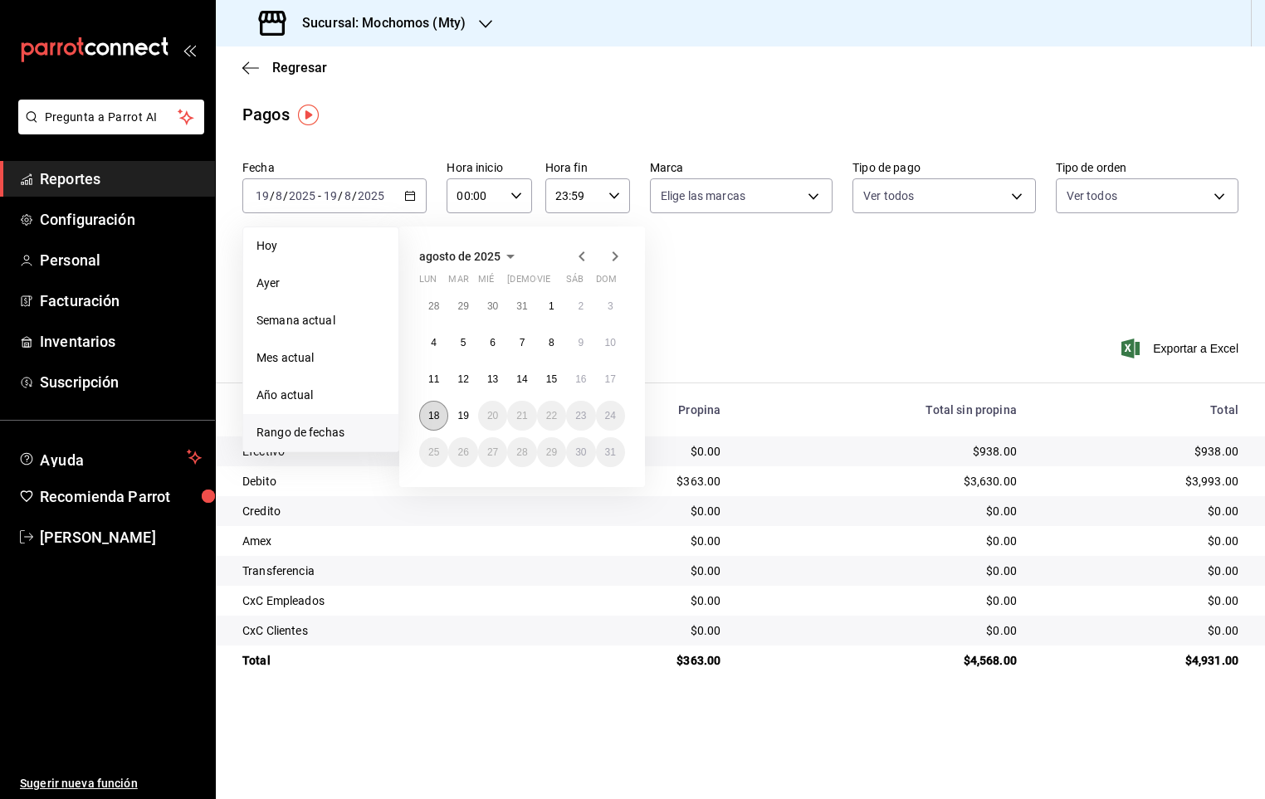 This screenshot has height=799, width=1265. Describe the element at coordinates (120, 260) in the screenshot. I see `span: Personal` at that location.